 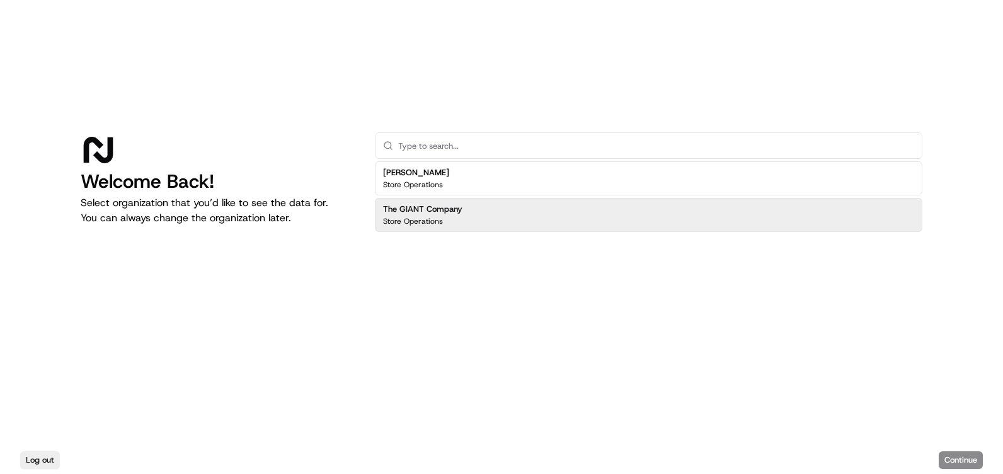 What do you see at coordinates (423, 209) in the screenshot?
I see `h2: The GIANT Company` at bounding box center [423, 209].